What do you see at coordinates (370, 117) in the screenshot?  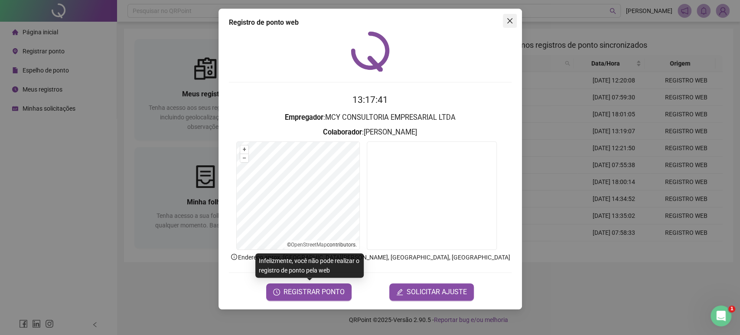 I see `h3: : MCY CONSULTORIA EMPRESARIAL LTDA` at bounding box center [370, 117].